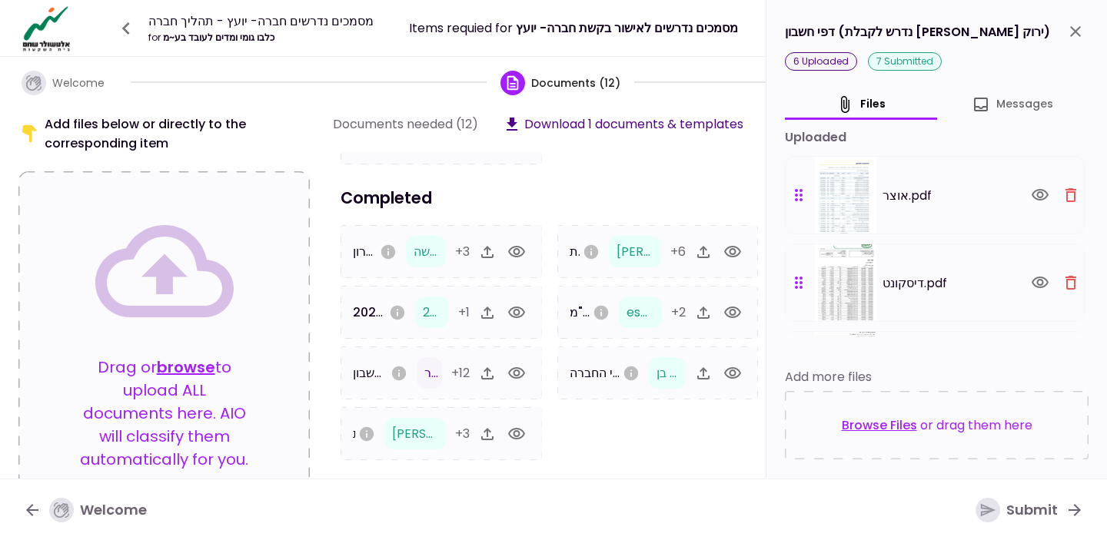 The image size is (1107, 540). Describe the element at coordinates (471, 433) in the screenshot. I see `span: מזרחי יתרות.pdf` at that location.